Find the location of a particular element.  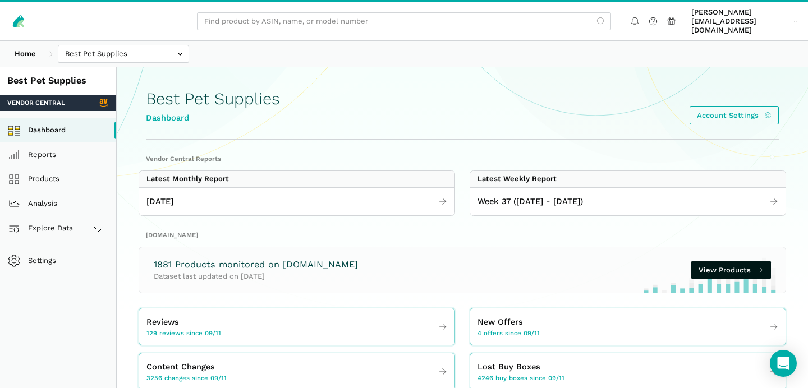

a: Lost Buy Boxes 4246 buy boxes since 09/11 is located at coordinates (628, 372).